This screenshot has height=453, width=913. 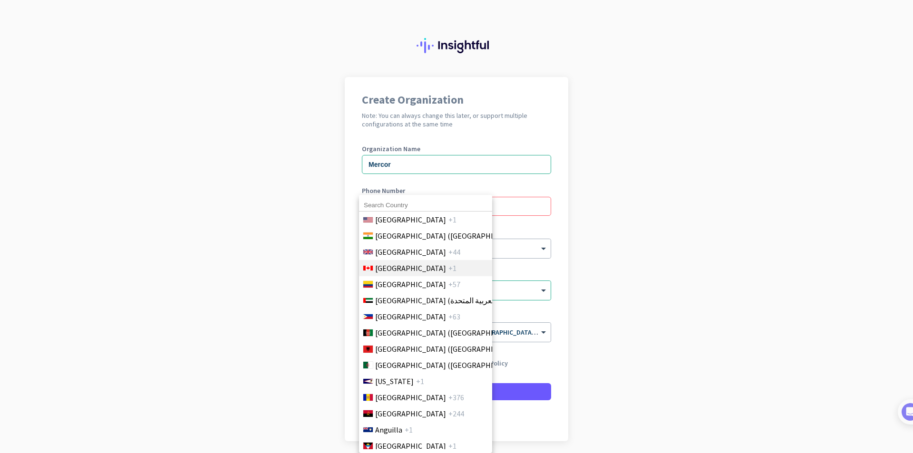 I want to click on span: +244, so click(x=456, y=414).